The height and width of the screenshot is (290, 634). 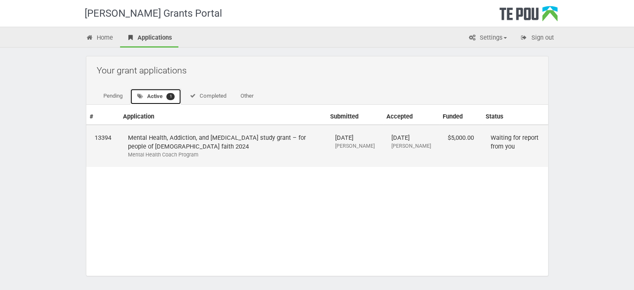 What do you see at coordinates (100, 38) in the screenshot?
I see `a: Home` at bounding box center [100, 38].